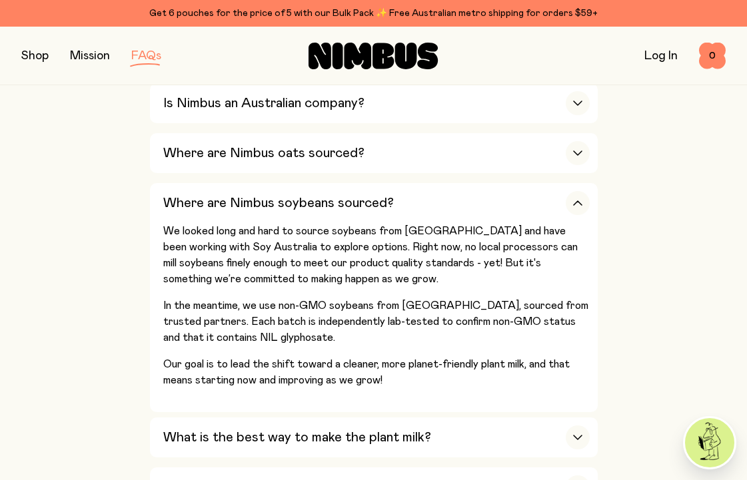  I want to click on h3: Where are Nimbus oats sourced?, so click(264, 153).